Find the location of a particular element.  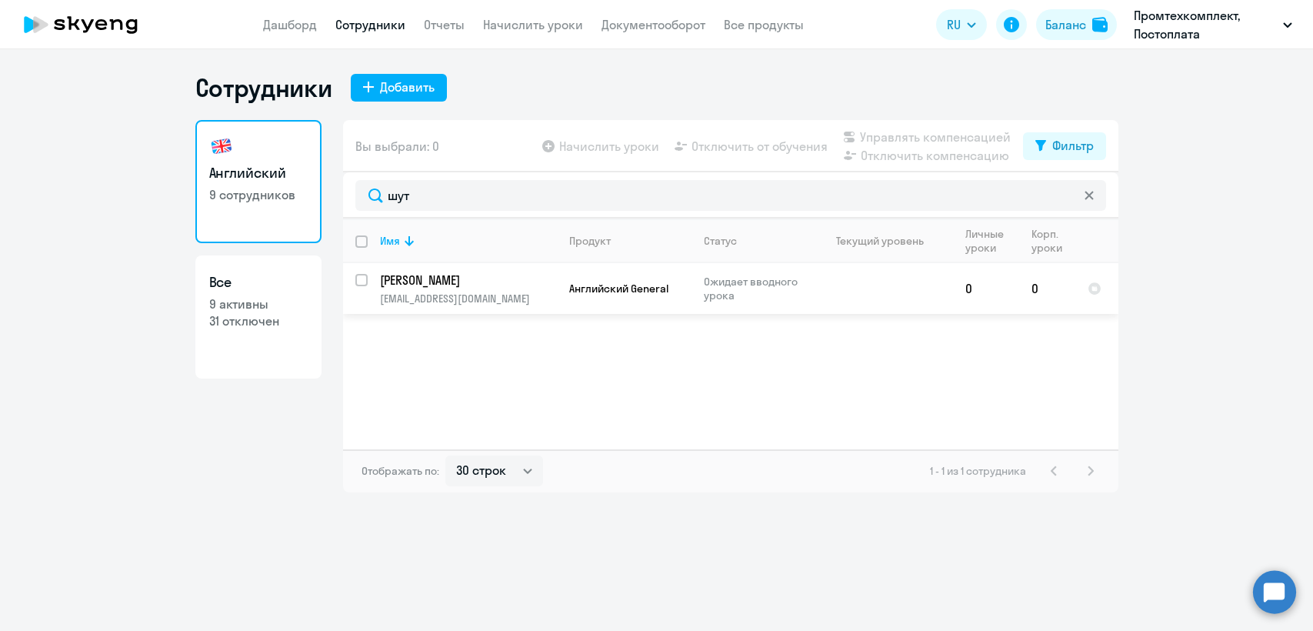

a: Начислить уроки is located at coordinates (533, 25).